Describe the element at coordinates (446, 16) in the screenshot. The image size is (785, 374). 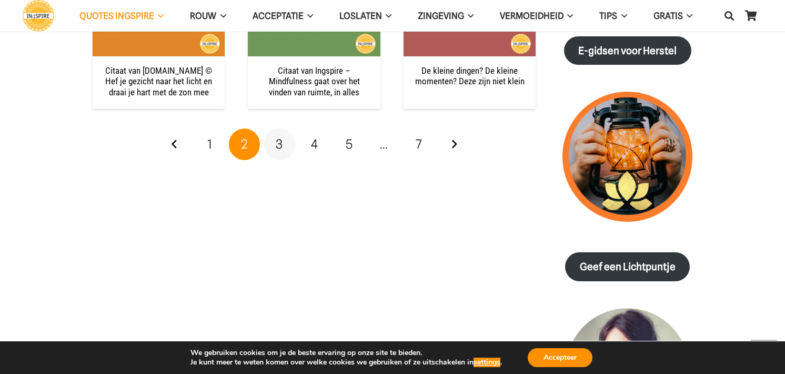
I see `a: ZingevingZingeving Menu` at that location.